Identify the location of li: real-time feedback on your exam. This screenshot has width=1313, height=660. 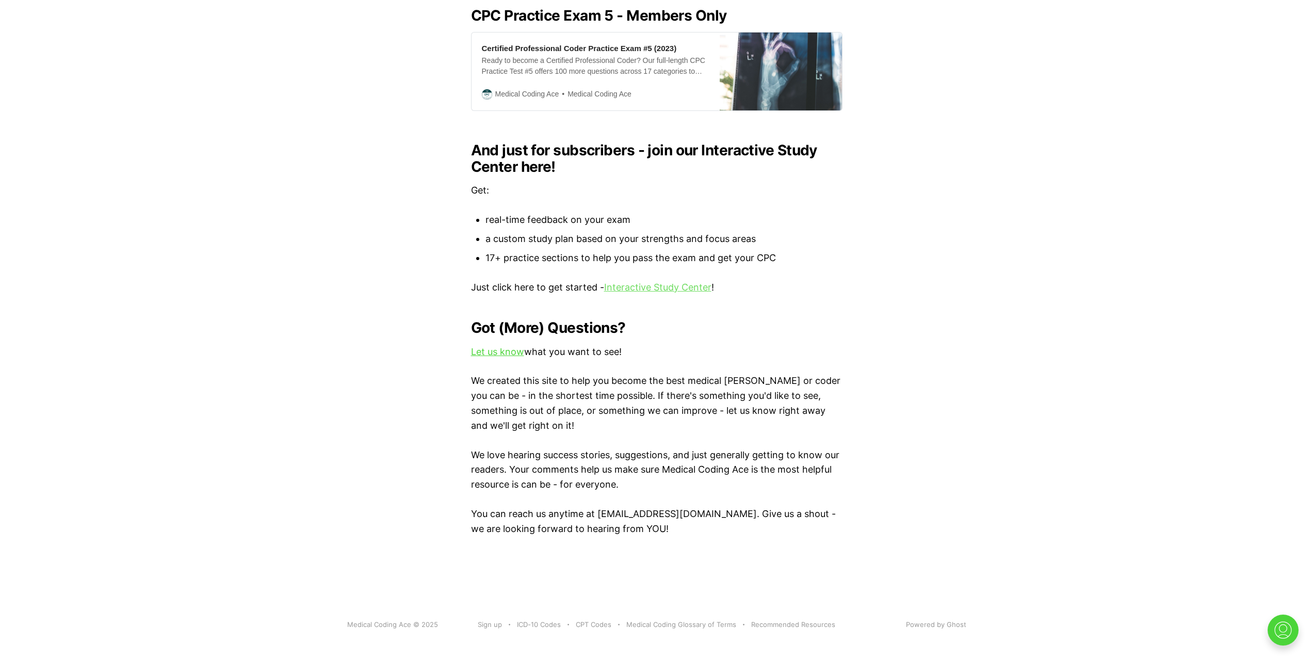
(664, 220).